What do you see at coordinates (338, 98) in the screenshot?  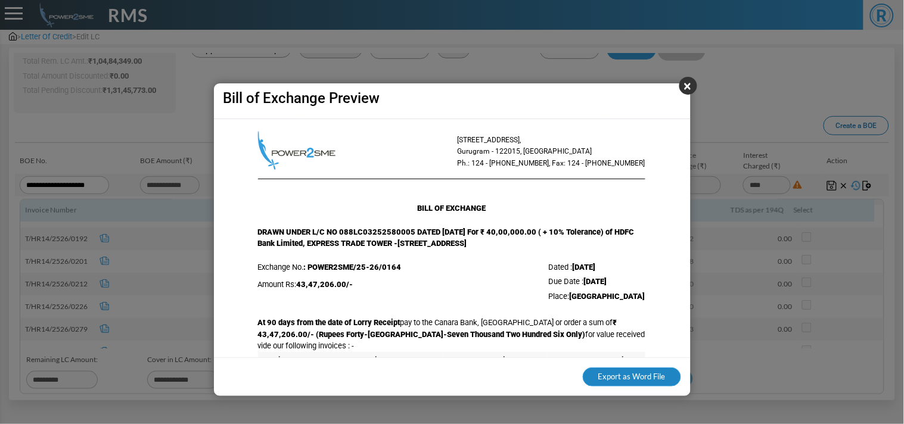 I see `h4: Bill of Exchange Preview` at bounding box center [338, 98].